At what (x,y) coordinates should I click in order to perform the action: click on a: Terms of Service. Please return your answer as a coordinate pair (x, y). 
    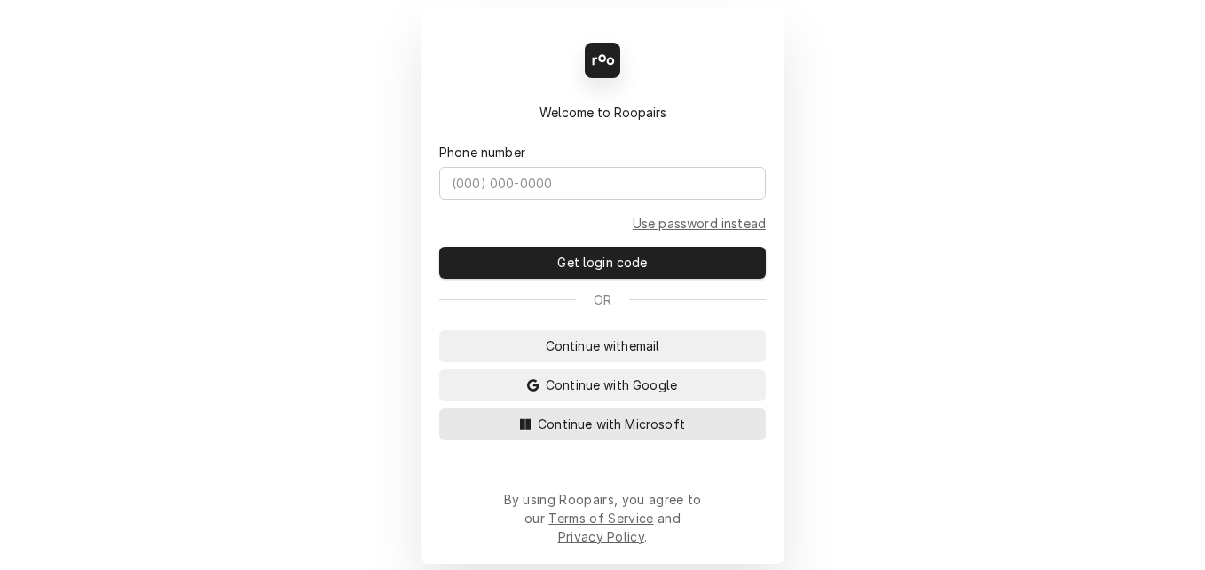
    Looking at the image, I should click on (601, 517).